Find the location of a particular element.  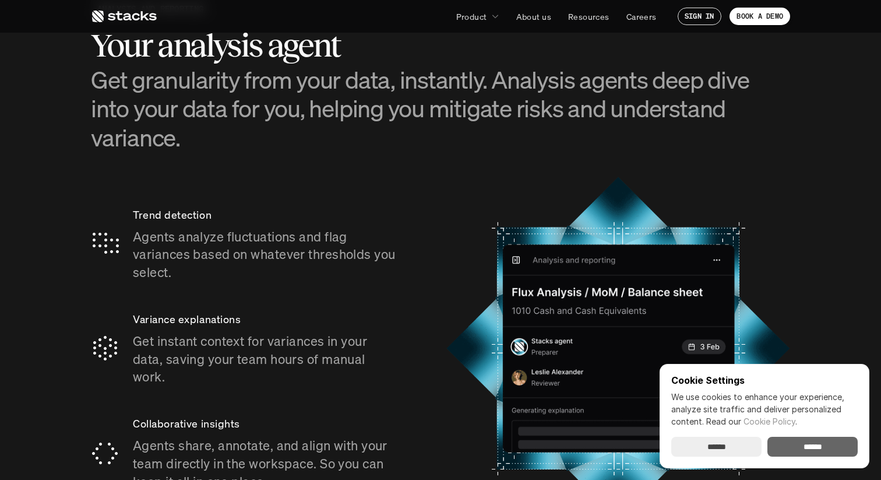

p: Trend detection is located at coordinates (266, 214).